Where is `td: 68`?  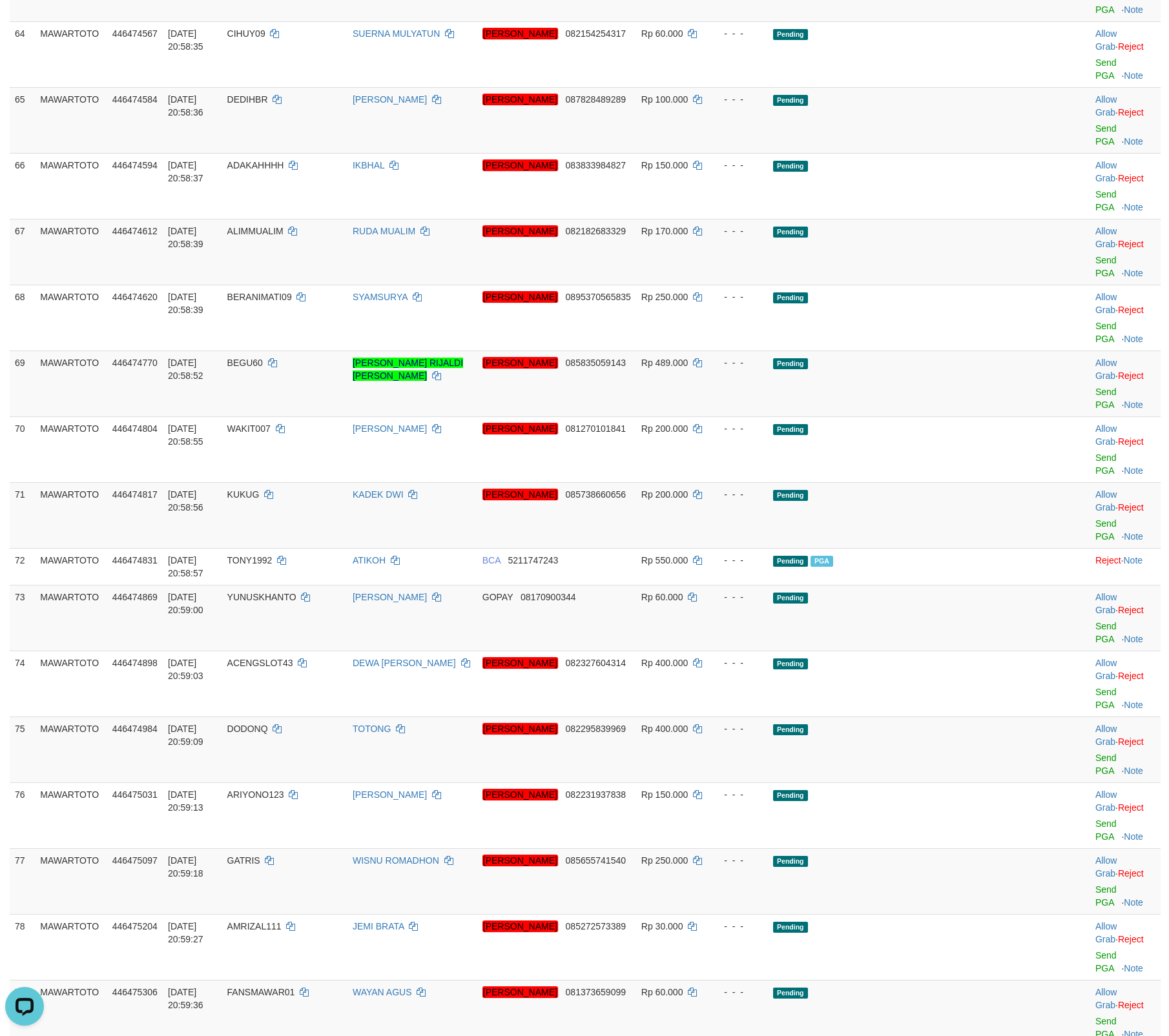
td: 68 is located at coordinates (22, 318).